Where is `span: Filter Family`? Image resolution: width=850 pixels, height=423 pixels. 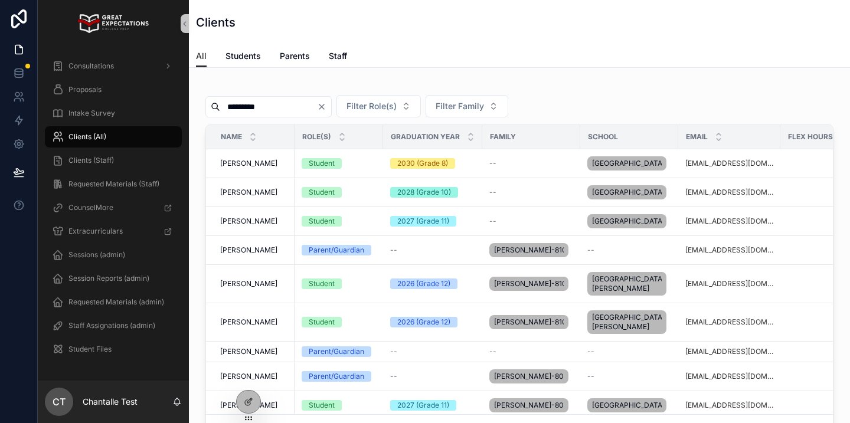
span: Filter Family is located at coordinates (460, 106).